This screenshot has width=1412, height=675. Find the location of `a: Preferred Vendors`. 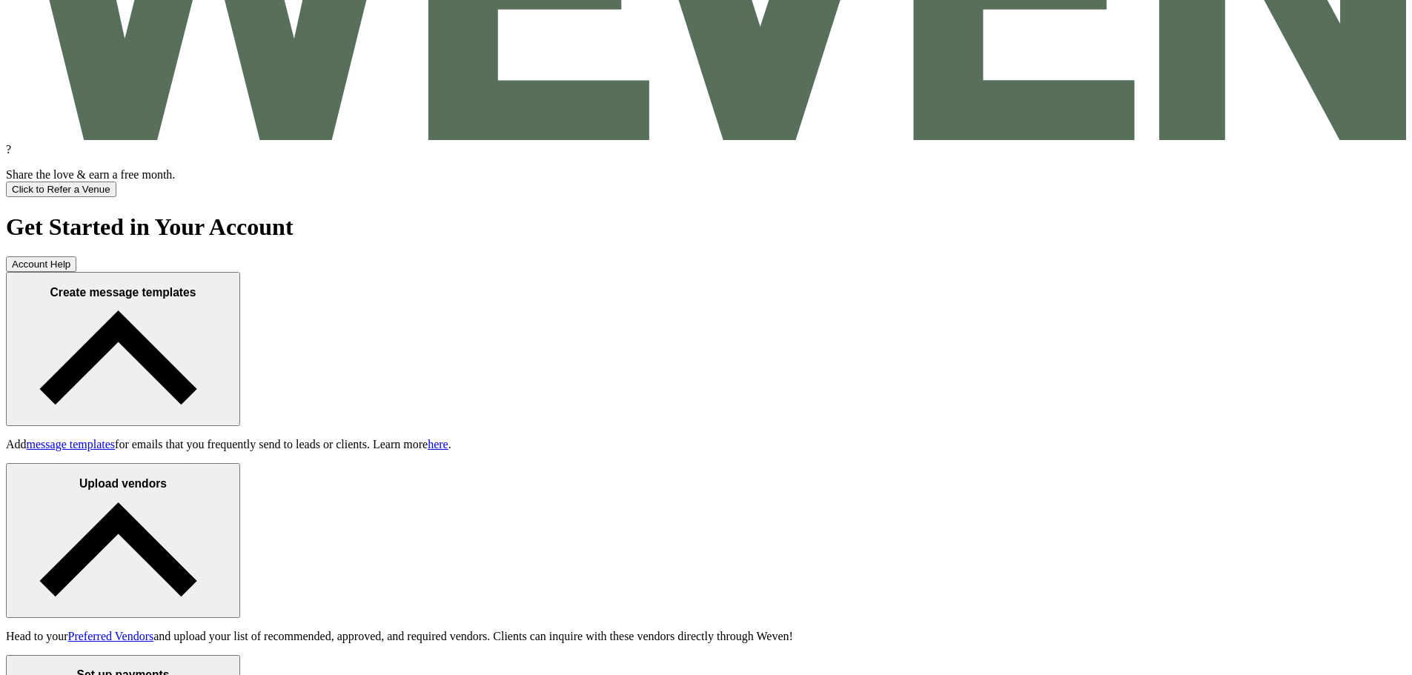

a: Preferred Vendors is located at coordinates (111, 636).